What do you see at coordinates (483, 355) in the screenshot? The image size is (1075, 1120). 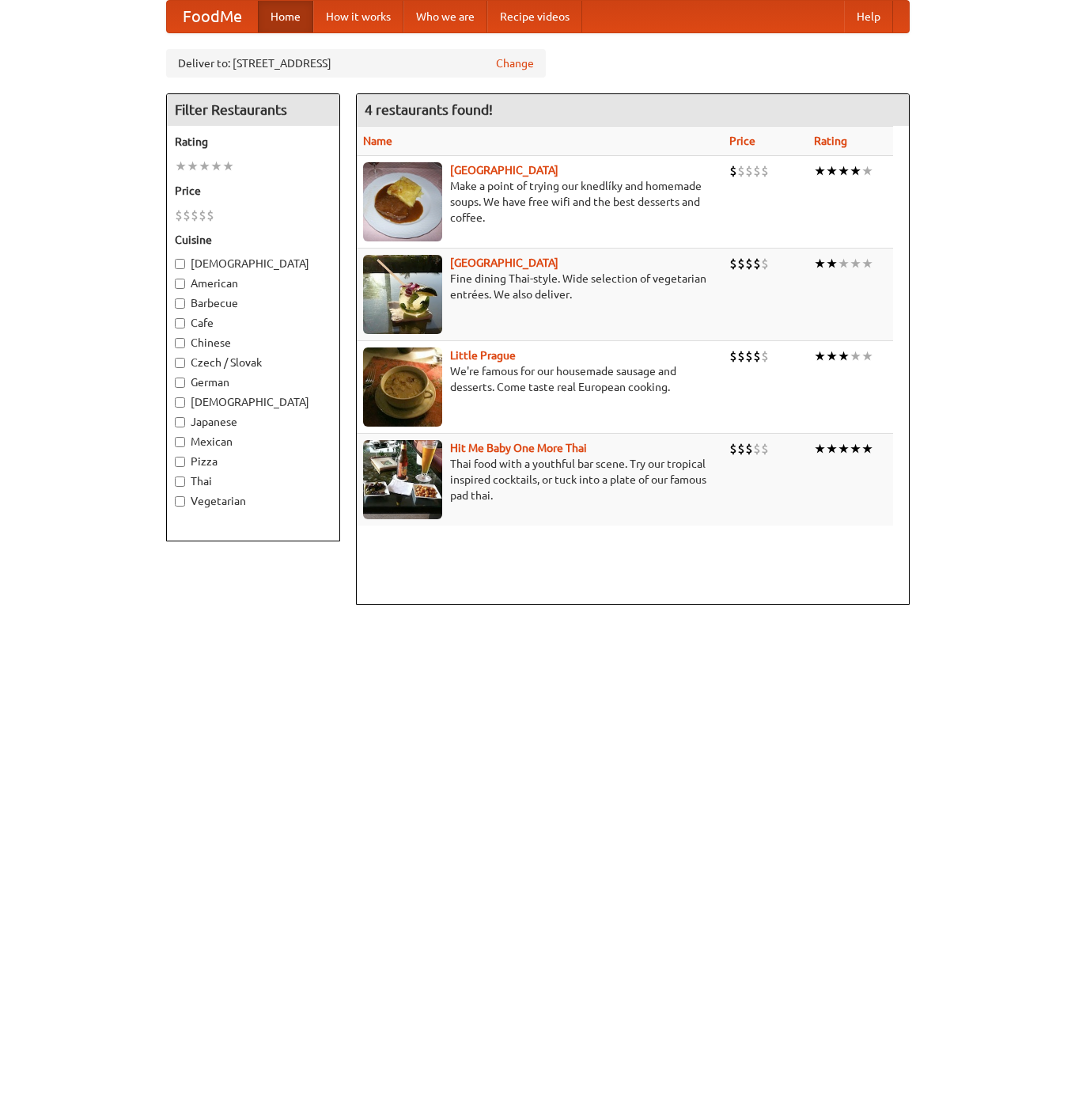 I see `b: Little Prague` at bounding box center [483, 355].